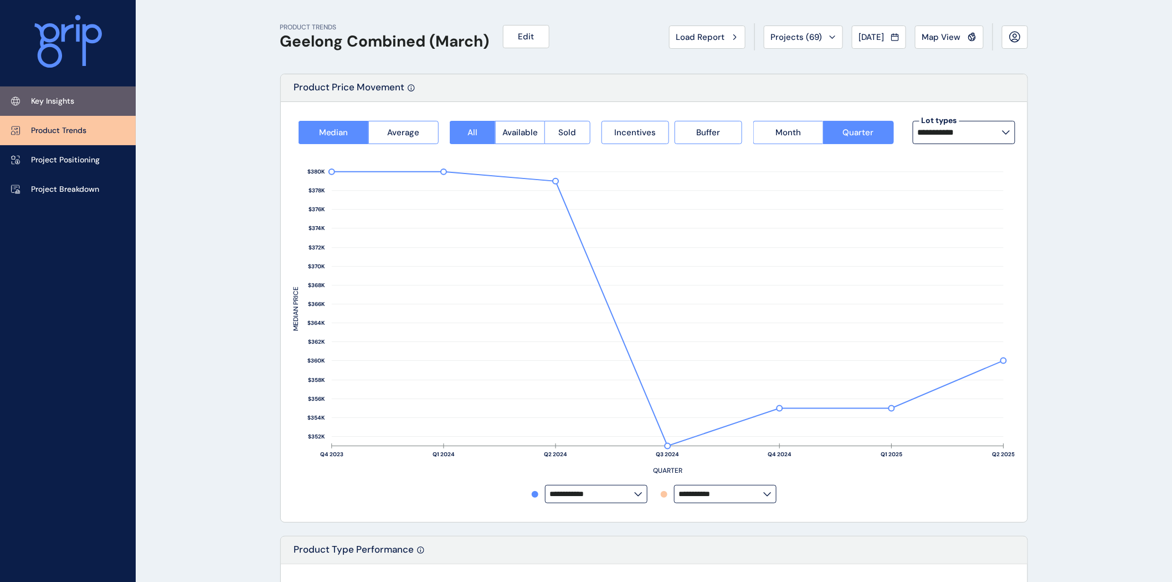 This screenshot has width=1172, height=582. I want to click on text: $358K, so click(316, 380).